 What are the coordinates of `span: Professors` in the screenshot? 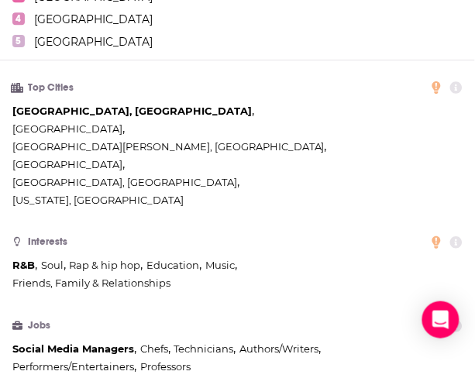 It's located at (165, 366).